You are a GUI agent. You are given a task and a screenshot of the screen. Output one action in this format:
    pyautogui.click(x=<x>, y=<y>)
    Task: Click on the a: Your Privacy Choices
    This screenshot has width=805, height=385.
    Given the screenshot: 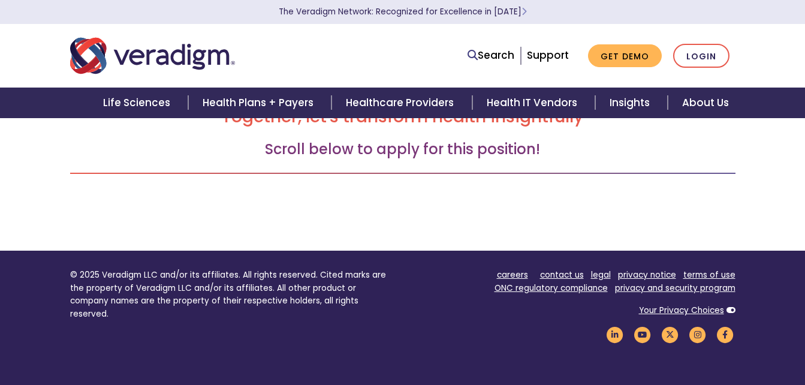 What is the action you would take?
    pyautogui.click(x=682, y=310)
    